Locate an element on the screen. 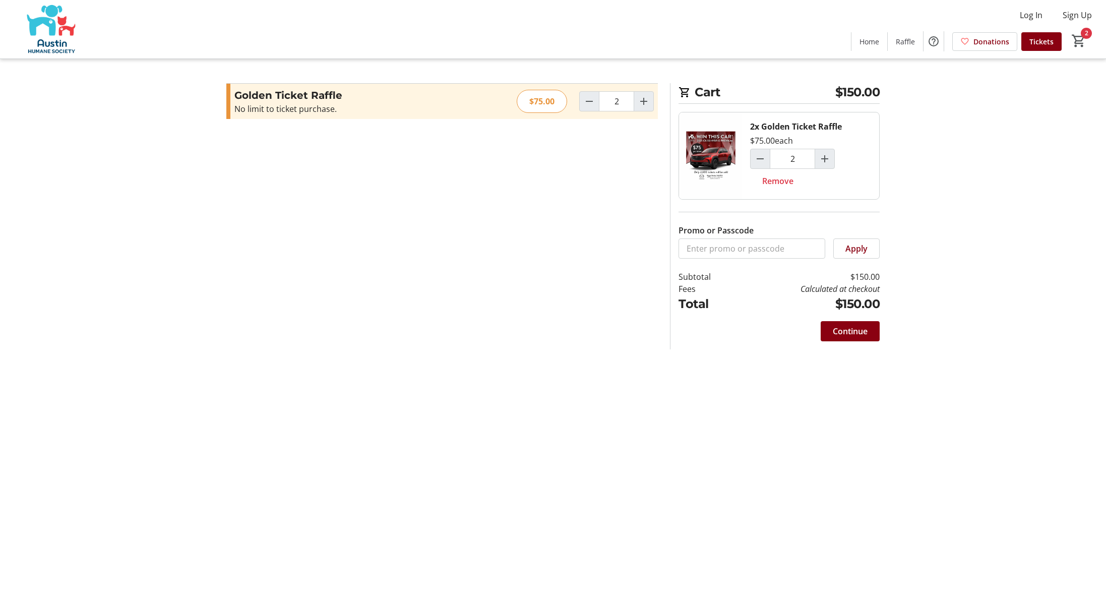  a: Home is located at coordinates (869, 41).